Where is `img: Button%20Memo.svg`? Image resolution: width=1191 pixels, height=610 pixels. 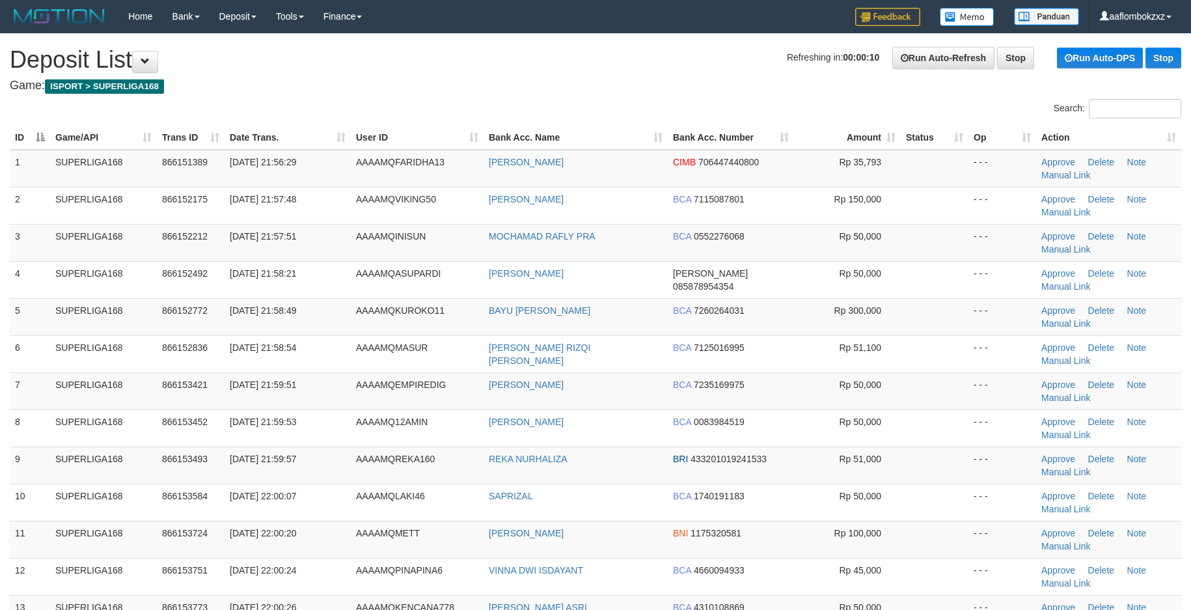
img: Button%20Memo.svg is located at coordinates (967, 17).